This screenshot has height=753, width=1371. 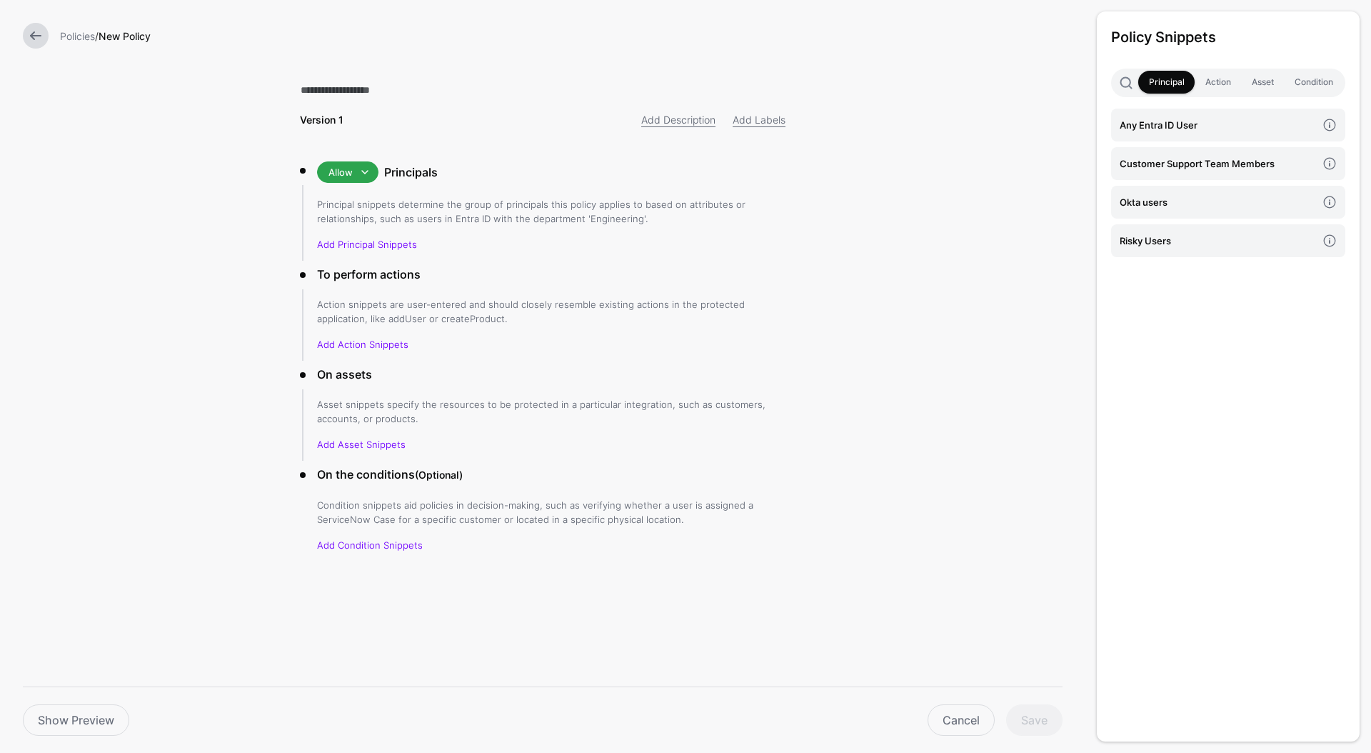 I want to click on p: Condition snippets aid policies in decision-making, such as verifying whether a user is assigned ..., so click(x=551, y=512).